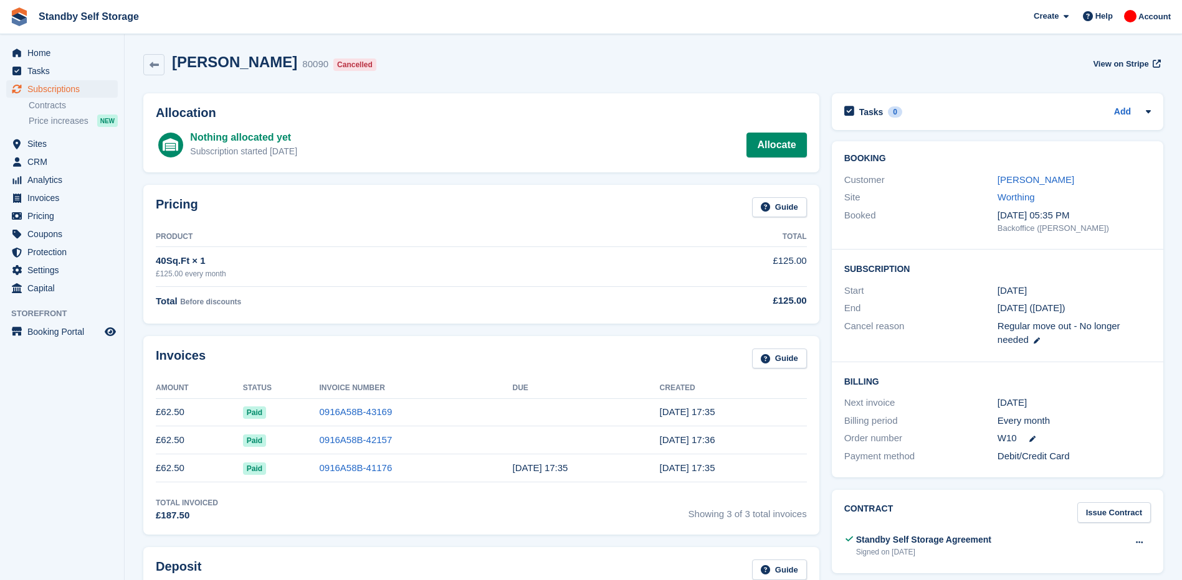  I want to click on div: Cancelled, so click(354, 65).